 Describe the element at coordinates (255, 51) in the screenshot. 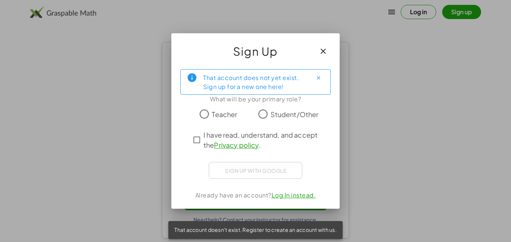

I see `span: Sign Up` at that location.